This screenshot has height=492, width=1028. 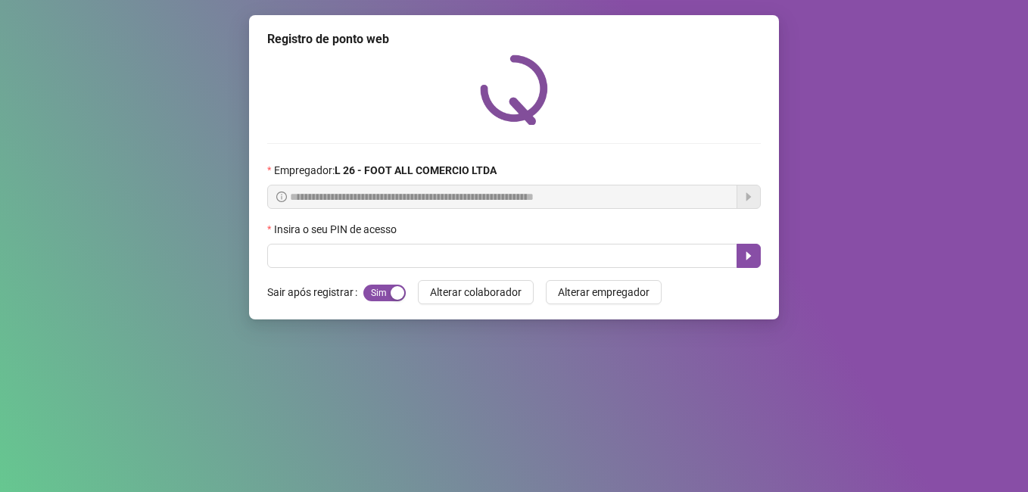 What do you see at coordinates (514, 89) in the screenshot?
I see `img: QRPoint` at bounding box center [514, 89].